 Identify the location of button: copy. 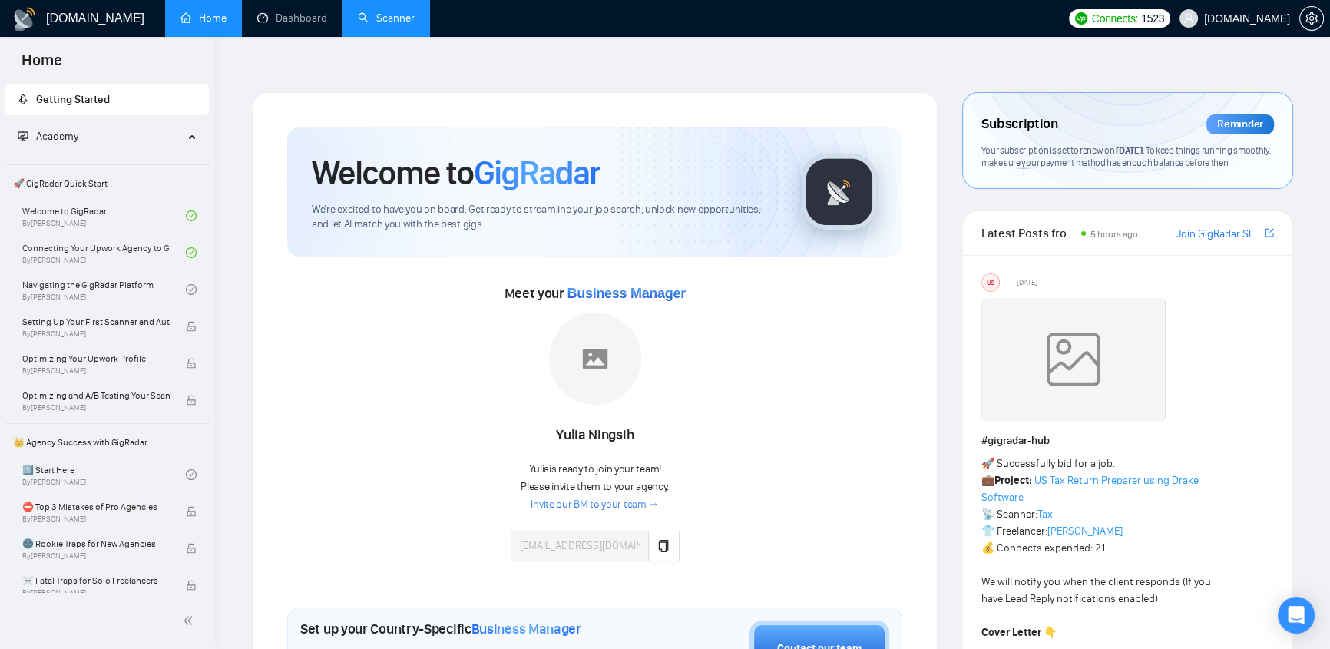
(663, 546).